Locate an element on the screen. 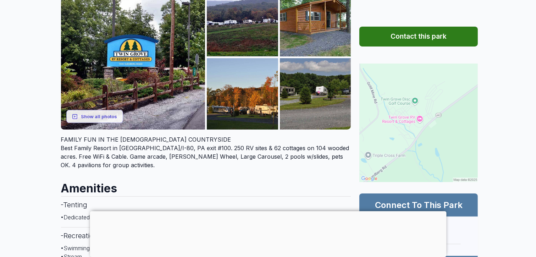  button: Contact this park is located at coordinates (419, 37).